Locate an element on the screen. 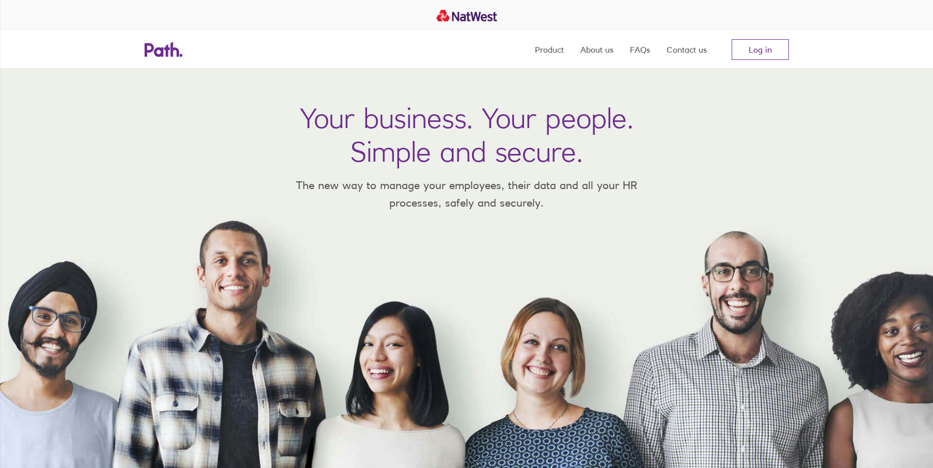 The height and width of the screenshot is (468, 933). a: Contact us is located at coordinates (687, 50).